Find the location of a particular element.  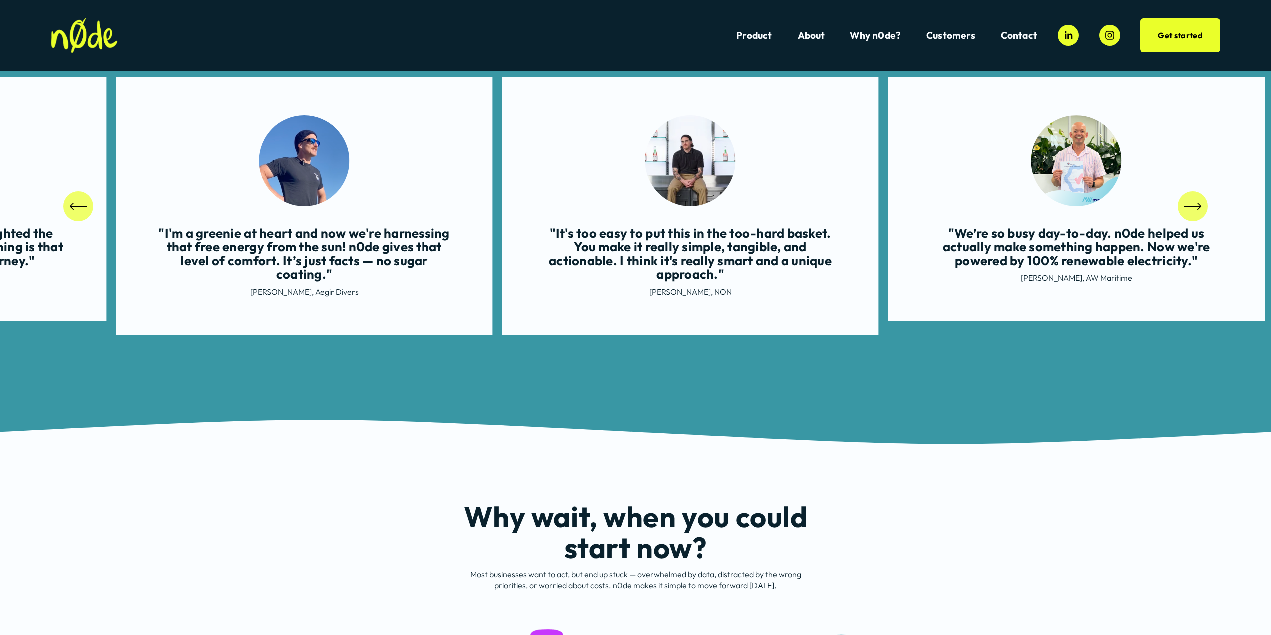

a: About is located at coordinates (811, 35).